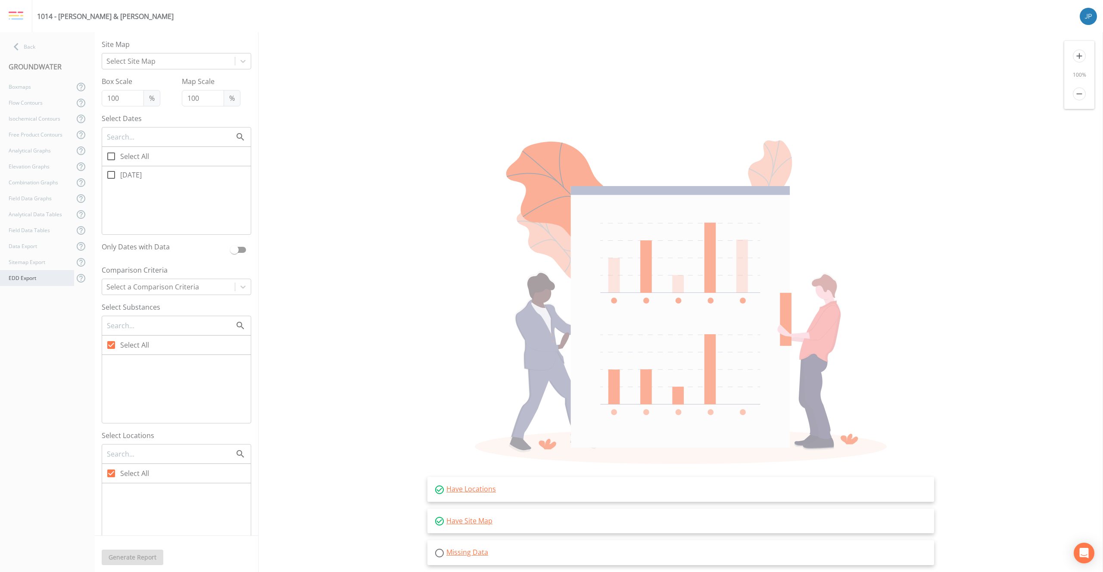  Describe the element at coordinates (16, 16) in the screenshot. I see `img: logo` at that location.